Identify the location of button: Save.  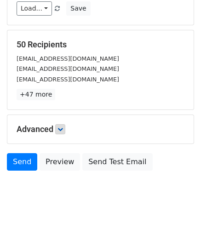
(78, 8).